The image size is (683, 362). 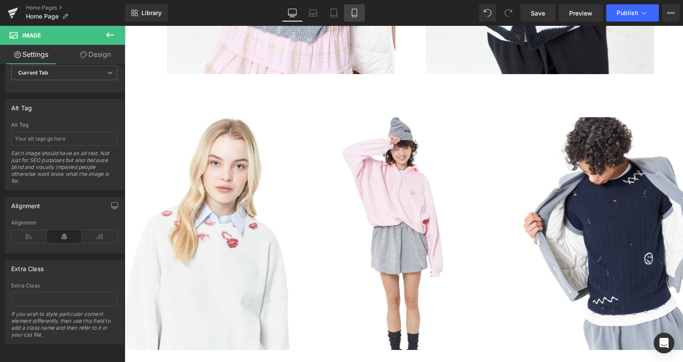 What do you see at coordinates (664, 343) in the screenshot?
I see `div: Open Intercom Messenger` at bounding box center [664, 343].